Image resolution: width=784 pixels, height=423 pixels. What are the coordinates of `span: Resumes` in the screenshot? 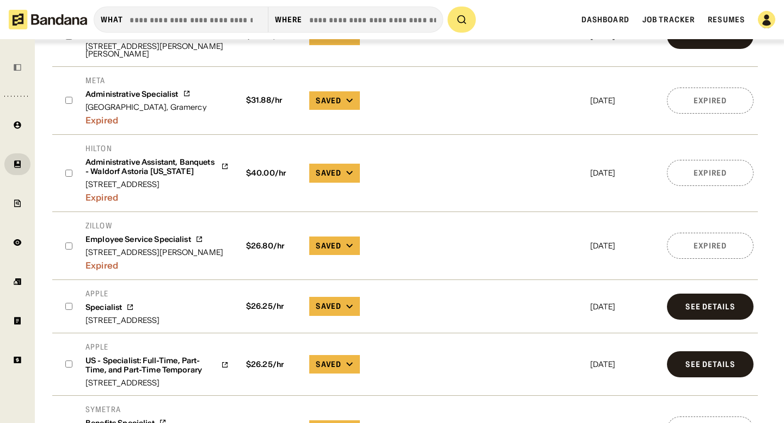 It's located at (726, 20).